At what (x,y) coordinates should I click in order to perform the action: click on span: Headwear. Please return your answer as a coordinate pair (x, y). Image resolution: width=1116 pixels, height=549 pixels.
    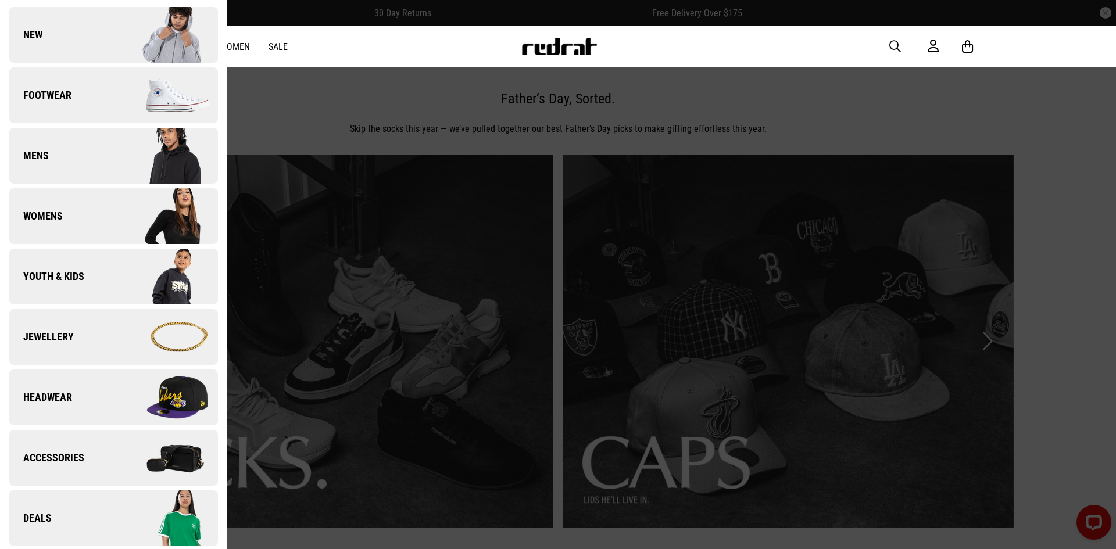
    Looking at the image, I should click on (41, 397).